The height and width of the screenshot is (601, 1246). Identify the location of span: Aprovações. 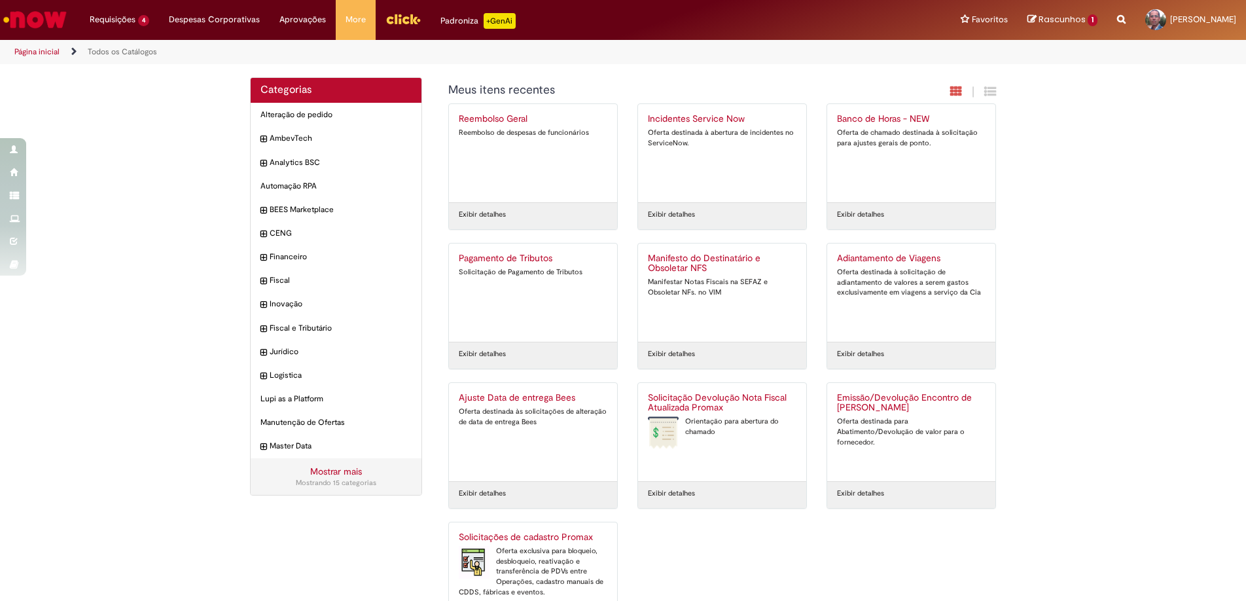
(302, 20).